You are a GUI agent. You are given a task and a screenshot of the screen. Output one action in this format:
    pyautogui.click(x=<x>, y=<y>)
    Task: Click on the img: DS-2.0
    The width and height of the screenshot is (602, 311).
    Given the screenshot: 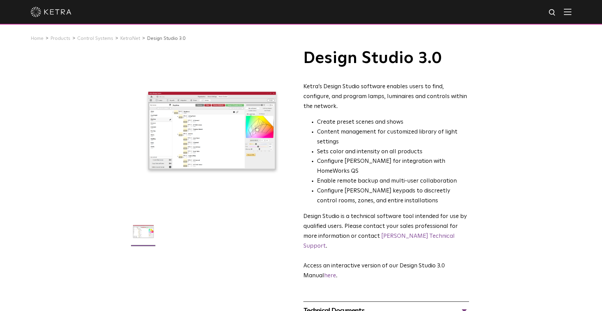 What is the action you would take?
    pyautogui.click(x=143, y=234)
    